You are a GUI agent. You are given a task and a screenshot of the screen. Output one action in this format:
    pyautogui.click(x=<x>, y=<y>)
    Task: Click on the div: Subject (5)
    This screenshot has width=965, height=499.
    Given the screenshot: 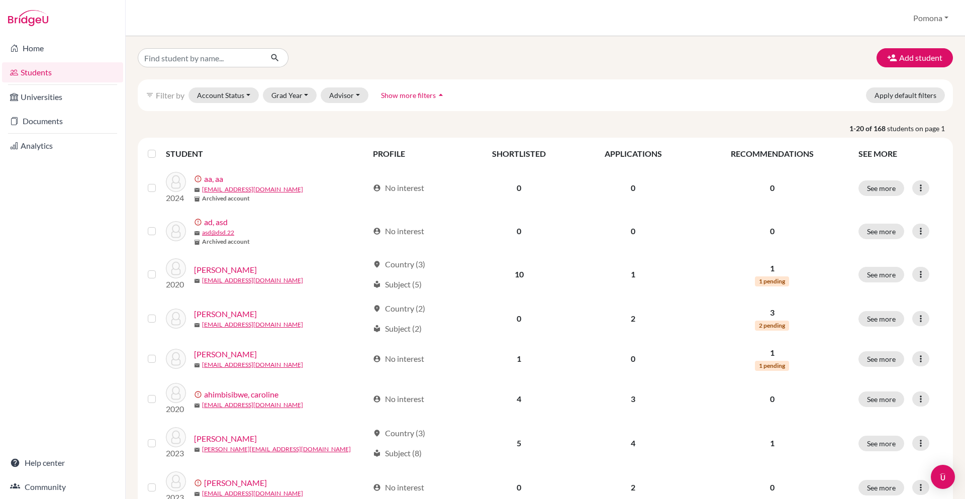 What is the action you would take?
    pyautogui.click(x=397, y=284)
    